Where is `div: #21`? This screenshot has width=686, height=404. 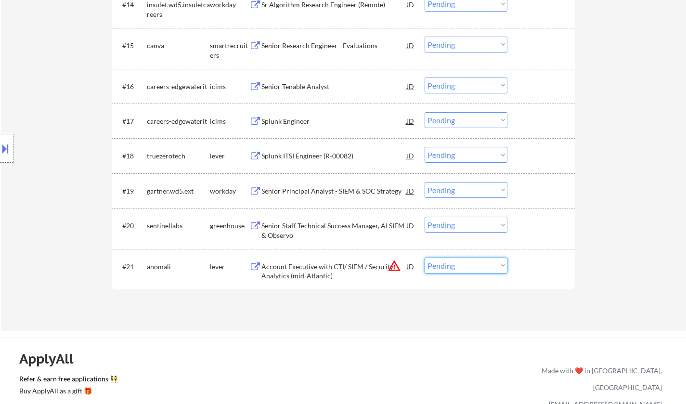
div: #21 is located at coordinates (131, 267).